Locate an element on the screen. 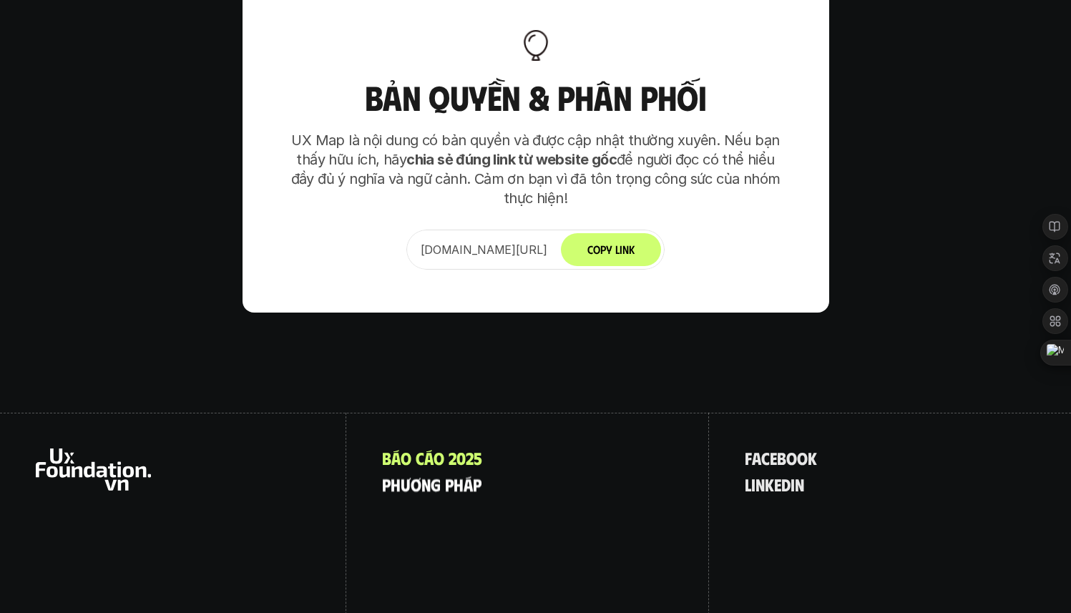 This screenshot has height=613, width=1071. a: facebook is located at coordinates (781, 458).